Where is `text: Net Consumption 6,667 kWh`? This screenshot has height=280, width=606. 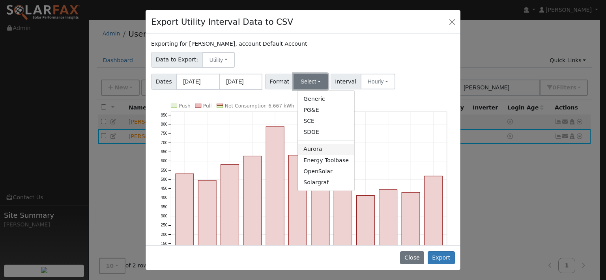 text: Net Consumption 6,667 kWh is located at coordinates (259, 106).